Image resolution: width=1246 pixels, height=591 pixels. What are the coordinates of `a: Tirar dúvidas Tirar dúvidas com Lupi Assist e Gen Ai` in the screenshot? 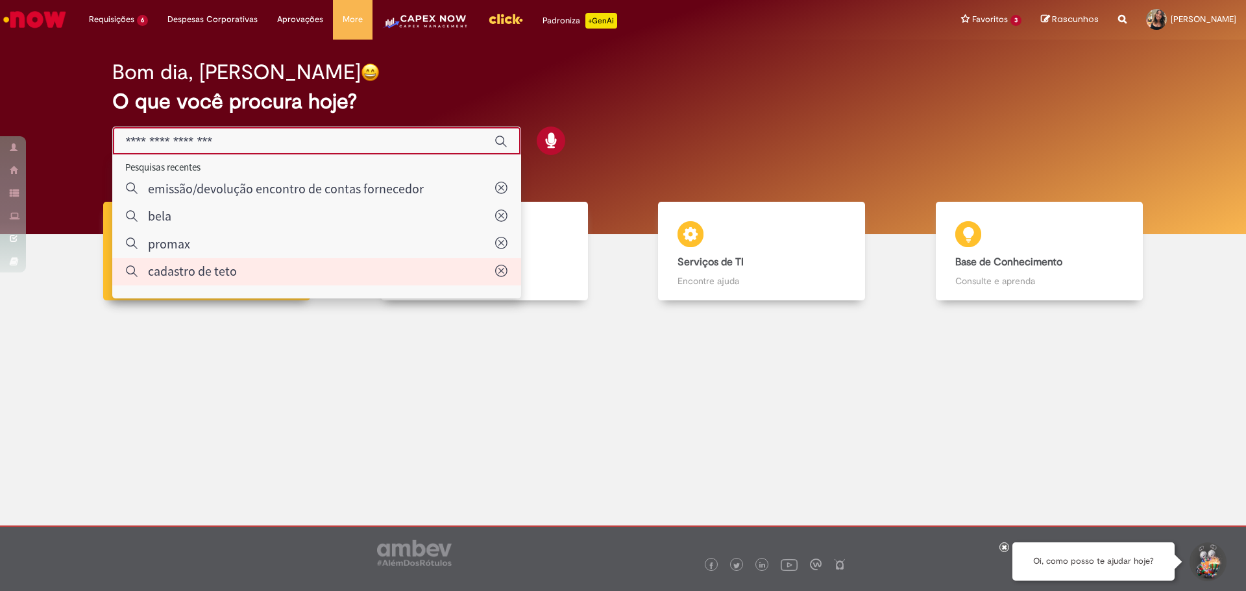 It's located at (207, 251).